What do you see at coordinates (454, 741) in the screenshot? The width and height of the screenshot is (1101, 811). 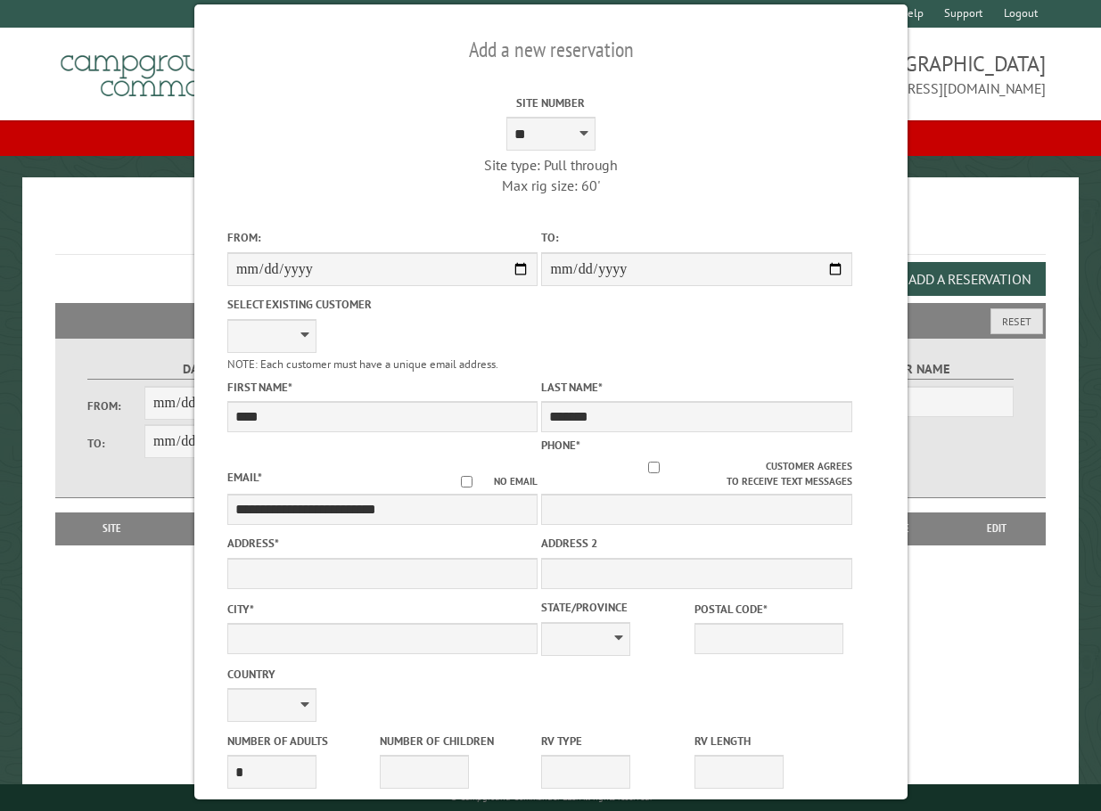 I see `label: Number of Children` at bounding box center [454, 741].